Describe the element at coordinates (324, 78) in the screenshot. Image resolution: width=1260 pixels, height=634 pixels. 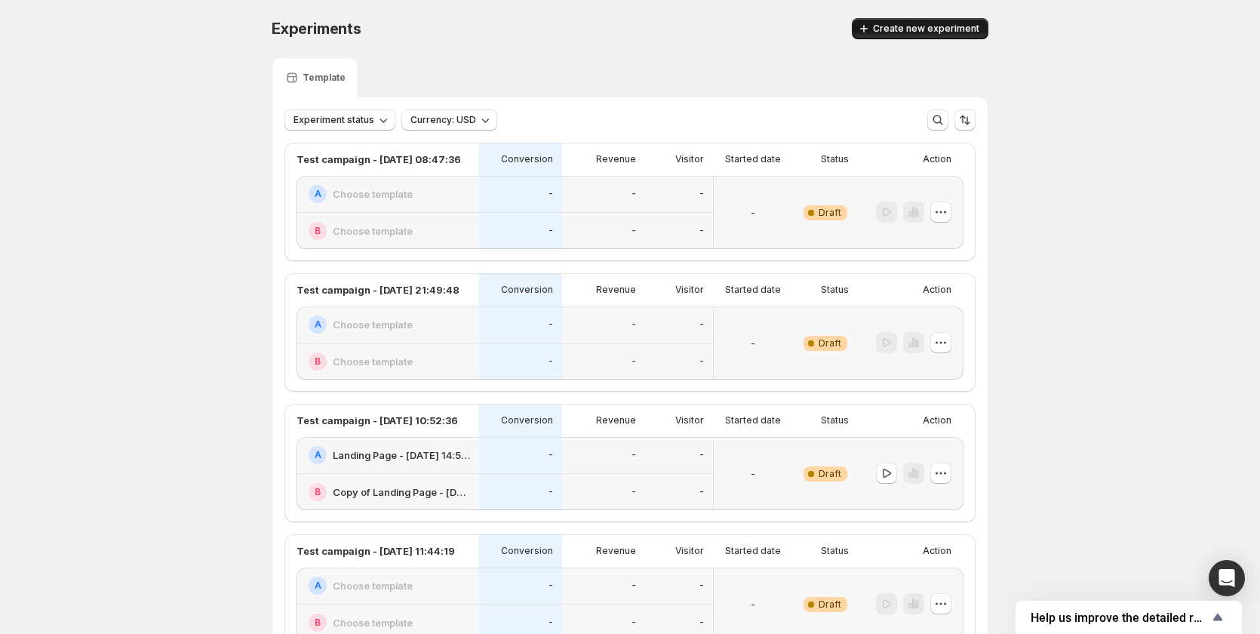
I see `p: Template` at that location.